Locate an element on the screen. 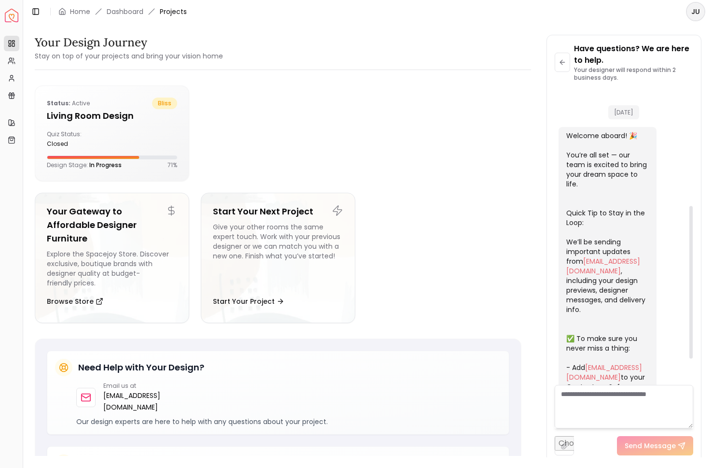  a: Home is located at coordinates (80, 12).